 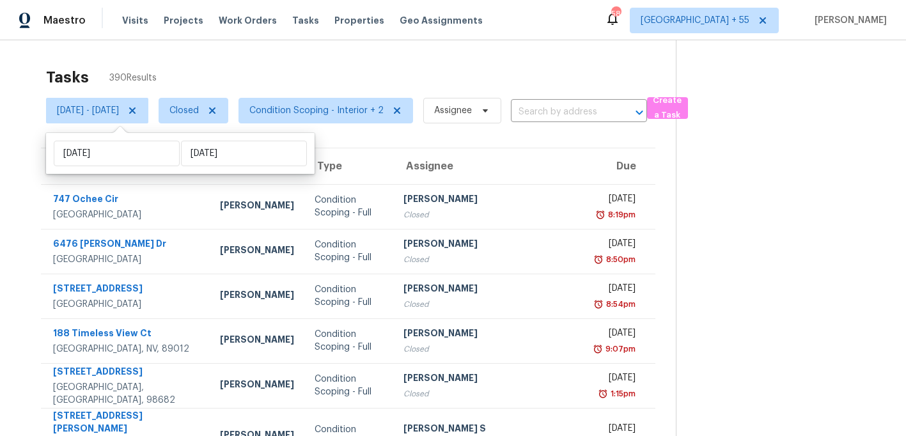 I want to click on div: 8:54pm, so click(x=619, y=304).